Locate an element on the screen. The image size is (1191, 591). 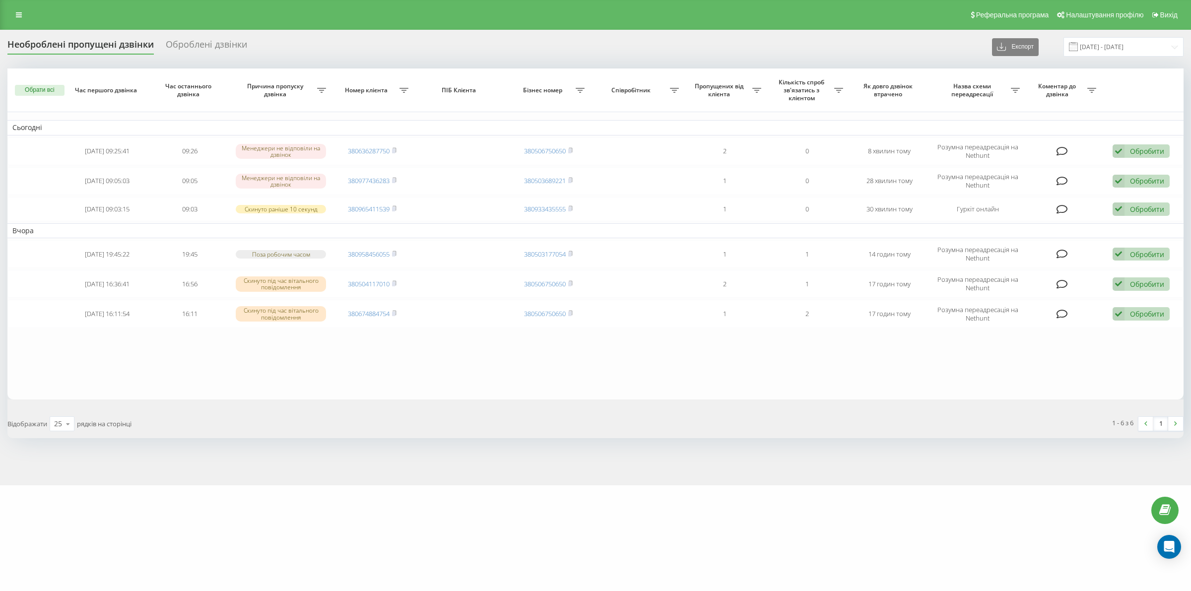
a: 380503689221 is located at coordinates (545, 181).